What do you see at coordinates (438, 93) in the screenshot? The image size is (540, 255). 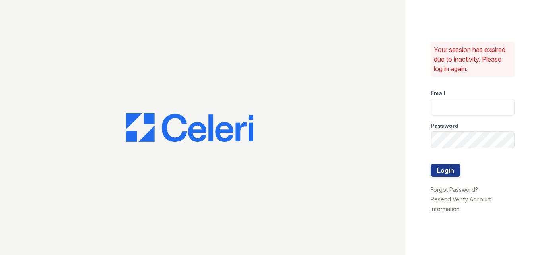 I see `label: Email` at bounding box center [438, 93].